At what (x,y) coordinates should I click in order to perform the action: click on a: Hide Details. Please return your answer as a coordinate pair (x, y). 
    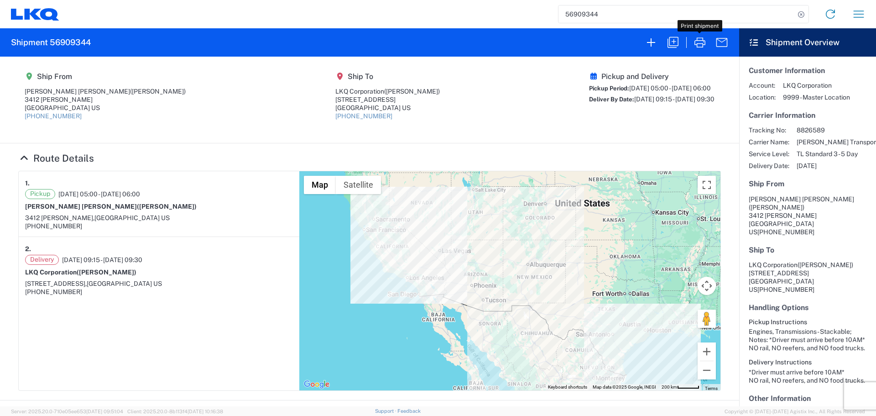
    Looking at the image, I should click on (56, 158).